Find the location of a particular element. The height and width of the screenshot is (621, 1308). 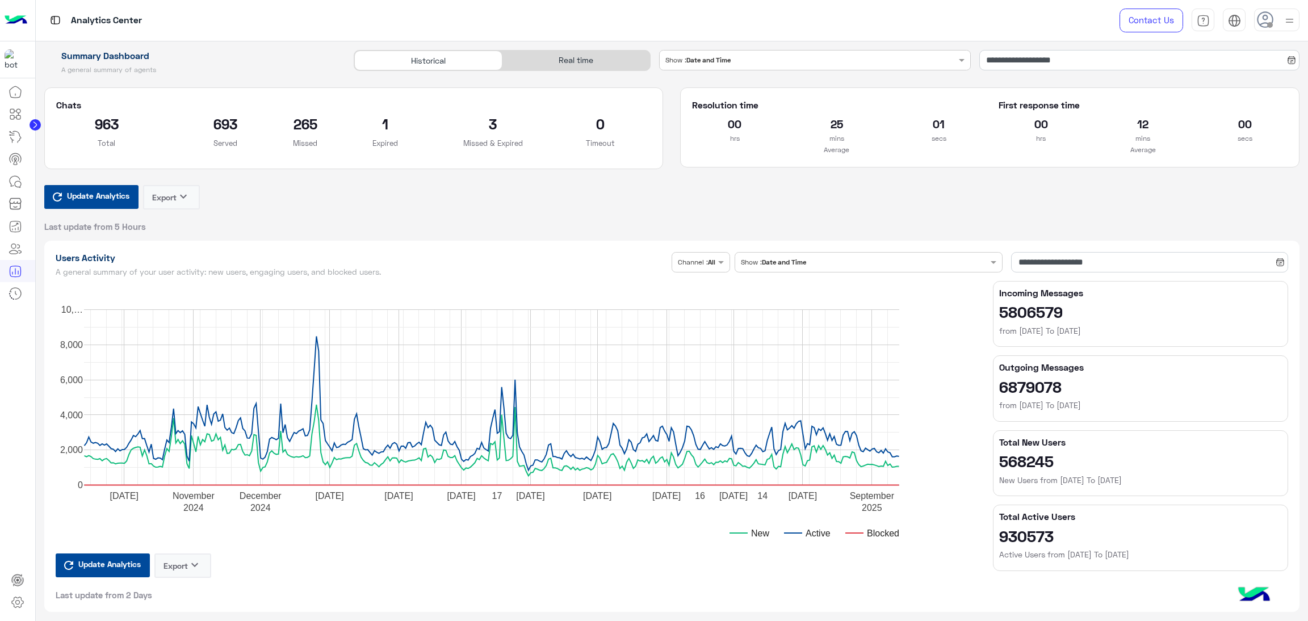

span: Last update from 5 Hours is located at coordinates (95, 226).